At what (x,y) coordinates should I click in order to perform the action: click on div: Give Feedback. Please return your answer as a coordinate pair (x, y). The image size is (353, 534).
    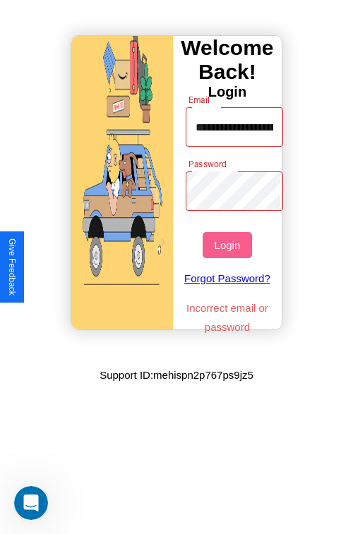
    Looking at the image, I should click on (12, 267).